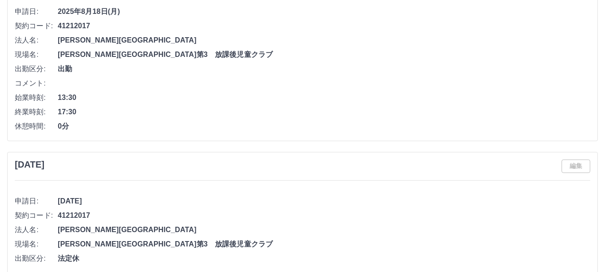 The image size is (605, 272). What do you see at coordinates (324, 98) in the screenshot?
I see `span: 13:30` at bounding box center [324, 98].